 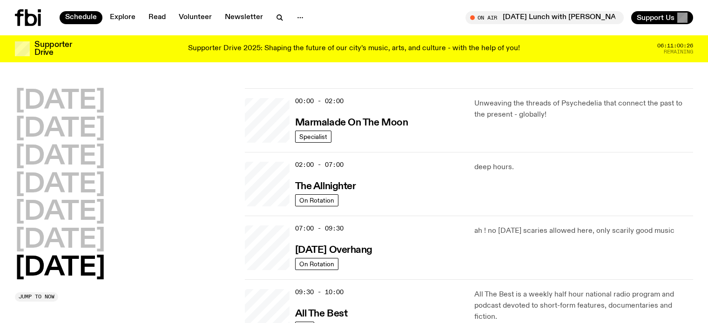 I want to click on a: Specialist, so click(x=313, y=137).